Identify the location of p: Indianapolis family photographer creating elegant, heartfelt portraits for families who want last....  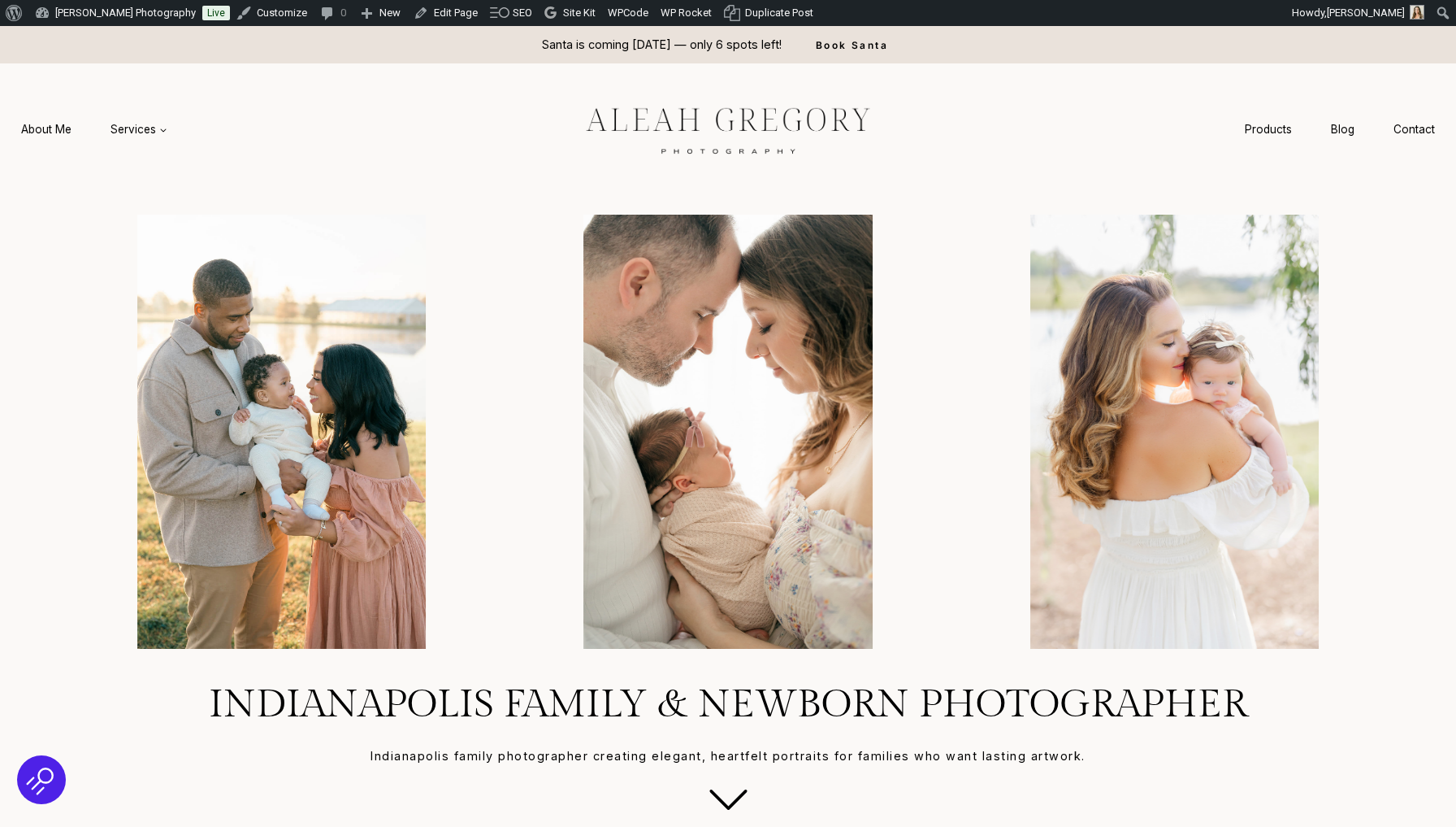
(728, 756).